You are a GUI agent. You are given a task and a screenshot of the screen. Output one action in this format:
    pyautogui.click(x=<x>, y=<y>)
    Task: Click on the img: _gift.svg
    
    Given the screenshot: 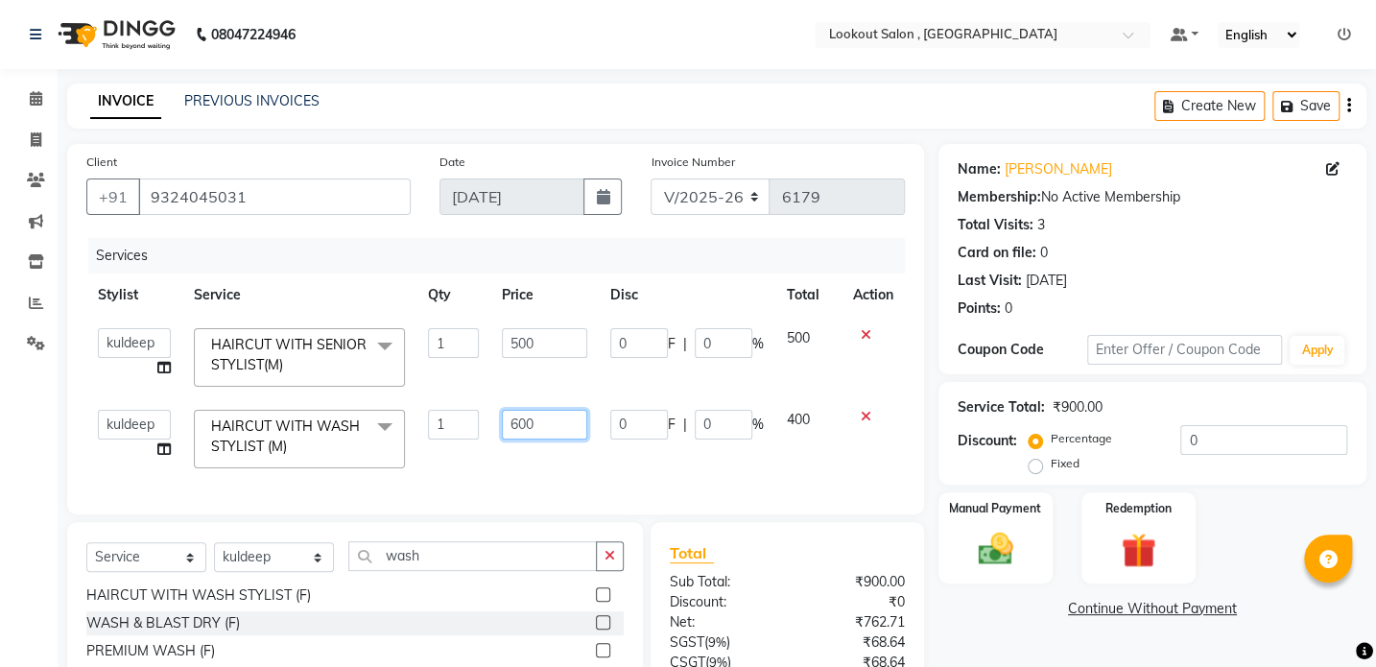 What is the action you would take?
    pyautogui.click(x=1138, y=550)
    